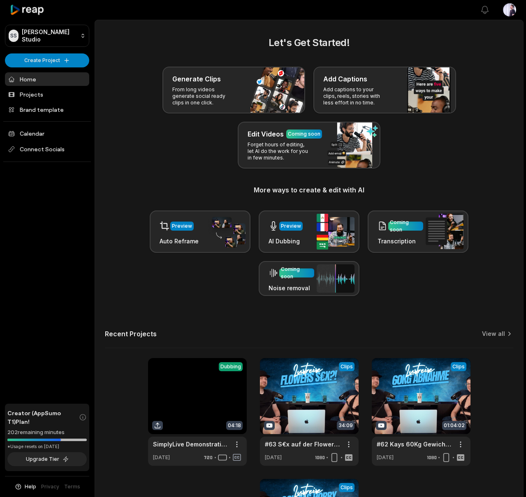 The width and height of the screenshot is (526, 497). I want to click on a: Home, so click(47, 79).